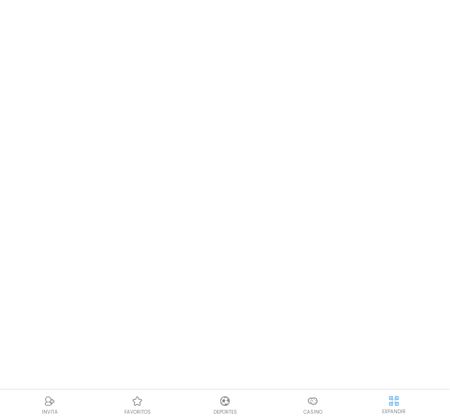  What do you see at coordinates (137, 401) in the screenshot?
I see `img: Casino Favoritos` at bounding box center [137, 401].